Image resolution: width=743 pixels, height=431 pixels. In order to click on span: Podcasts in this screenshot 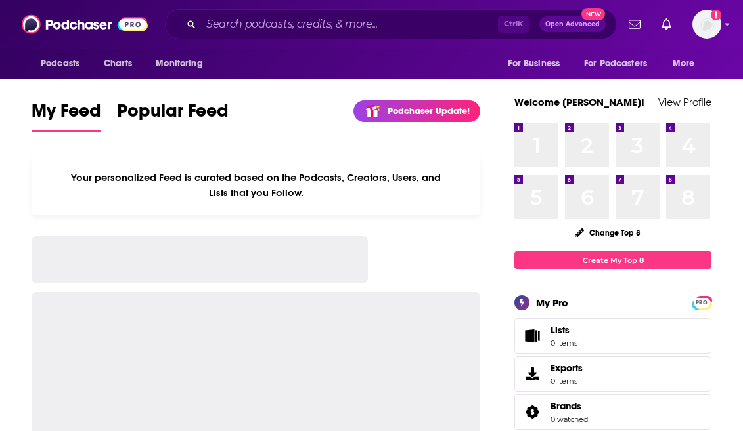, I will do `click(60, 64)`.